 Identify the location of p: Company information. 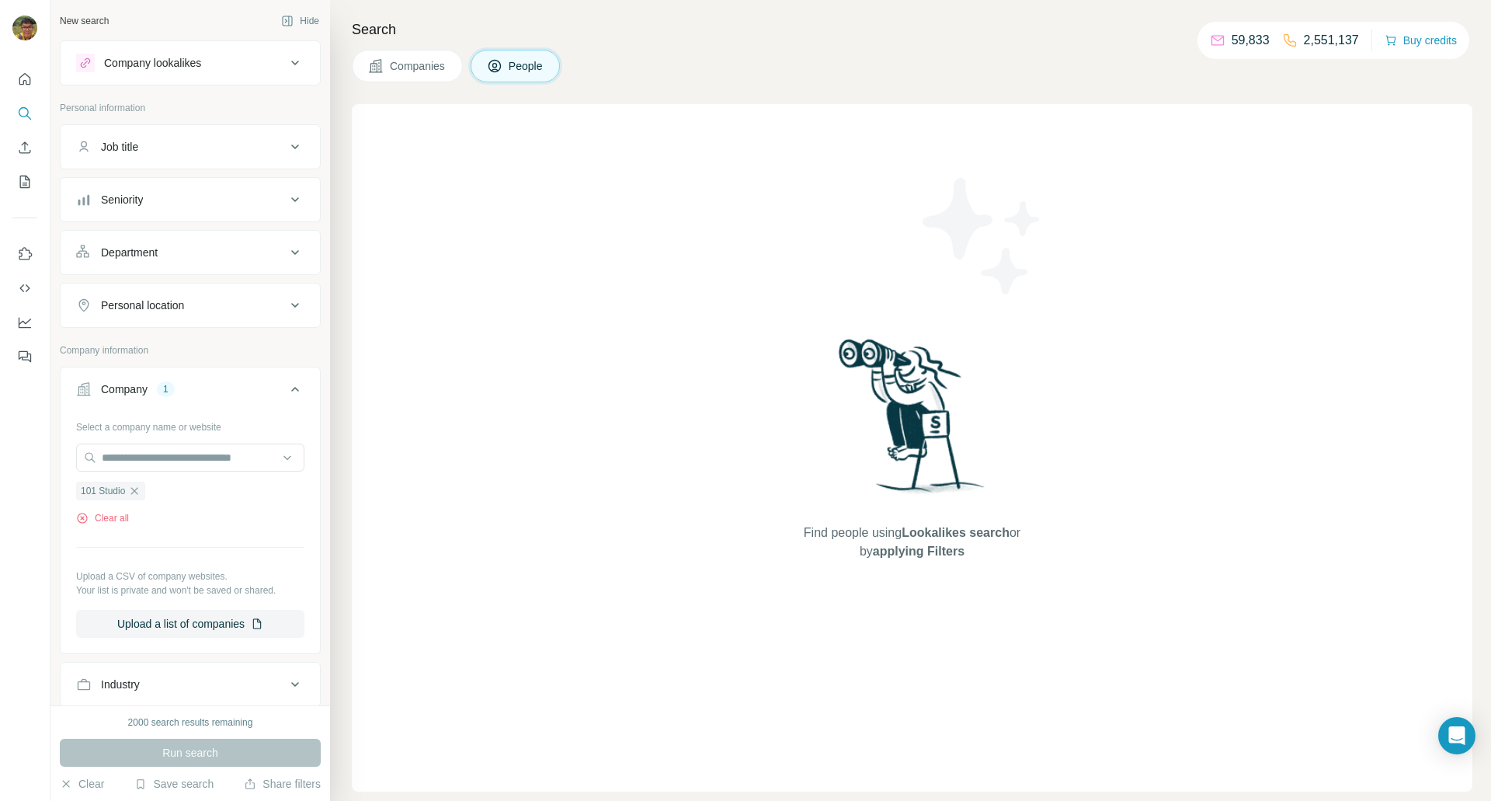
(190, 350).